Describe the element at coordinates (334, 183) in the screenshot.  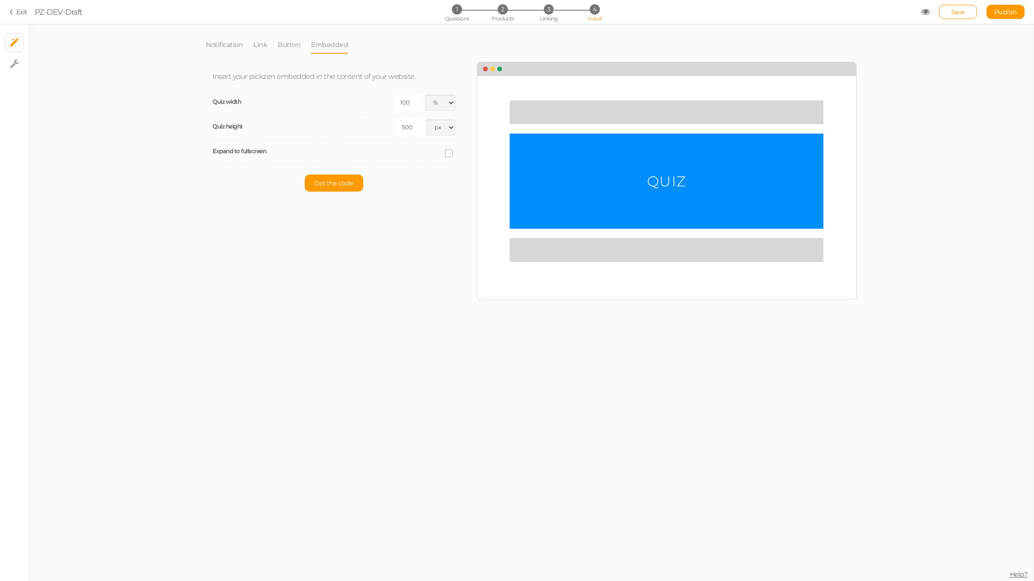
I see `button: Get the code` at that location.